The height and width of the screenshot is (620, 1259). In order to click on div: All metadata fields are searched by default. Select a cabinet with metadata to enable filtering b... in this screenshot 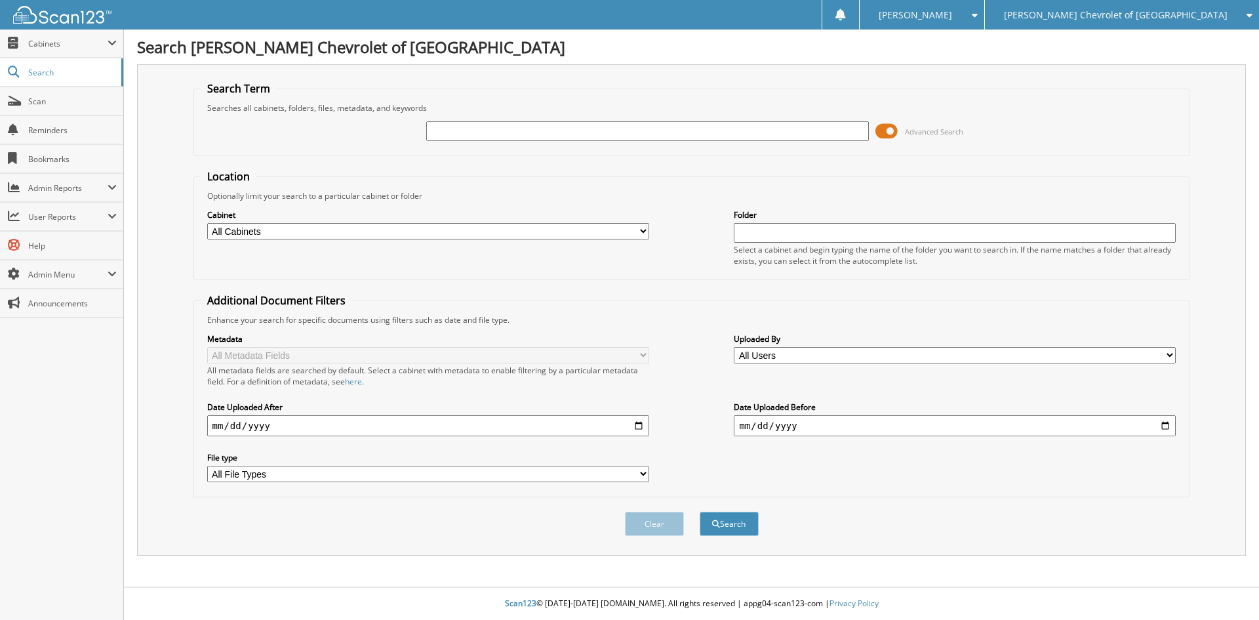, I will do `click(428, 376)`.